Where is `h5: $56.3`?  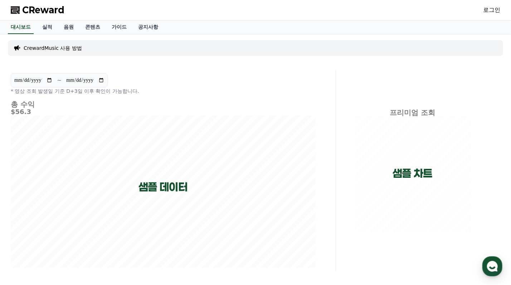 h5: $56.3 is located at coordinates (163, 112).